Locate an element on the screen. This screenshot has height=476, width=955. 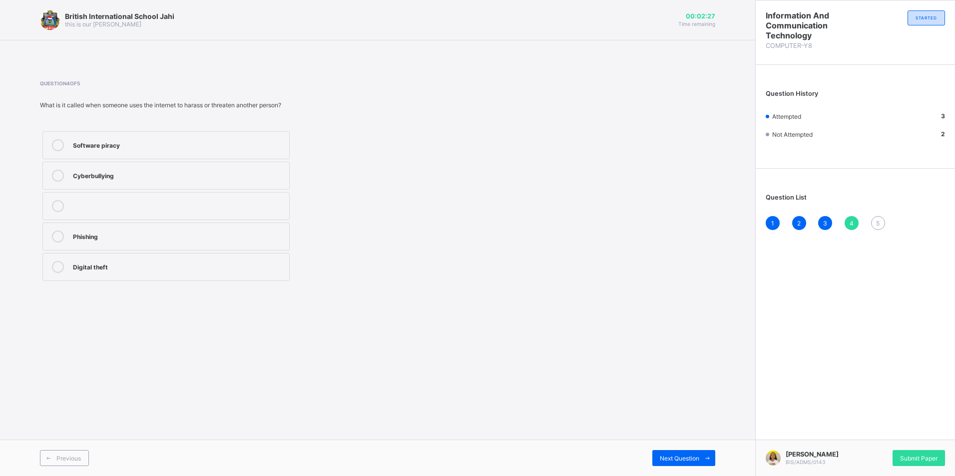
span: 1 is located at coordinates (773, 223).